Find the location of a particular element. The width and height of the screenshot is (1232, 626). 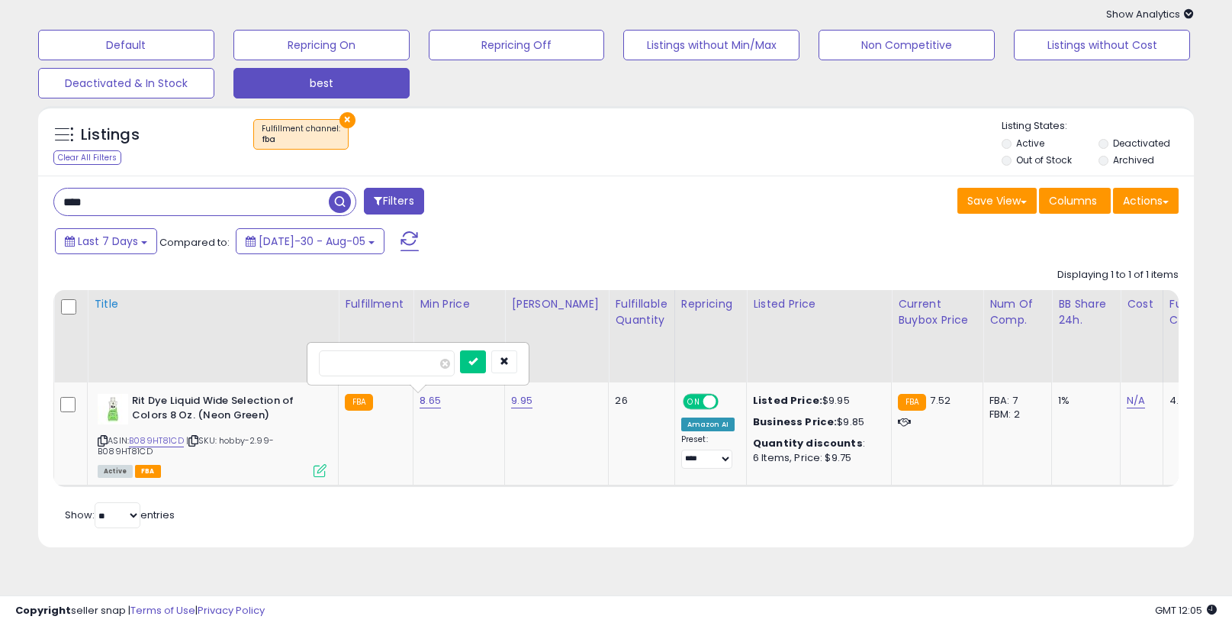

div: Displaying 1 to 1 of 1 items is located at coordinates (1118, 275).